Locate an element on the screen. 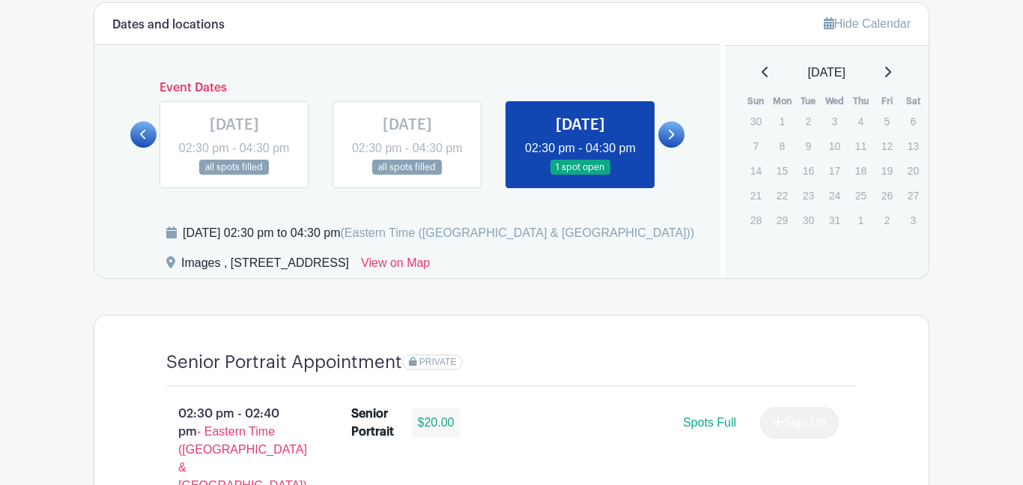  p: 24 is located at coordinates (834, 195).